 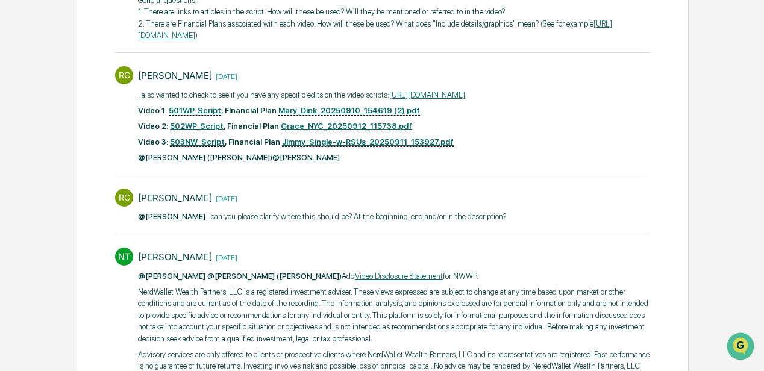 I want to click on time: Monday, September 22, 2025 at 5:51:26 PM EDT, so click(x=225, y=198).